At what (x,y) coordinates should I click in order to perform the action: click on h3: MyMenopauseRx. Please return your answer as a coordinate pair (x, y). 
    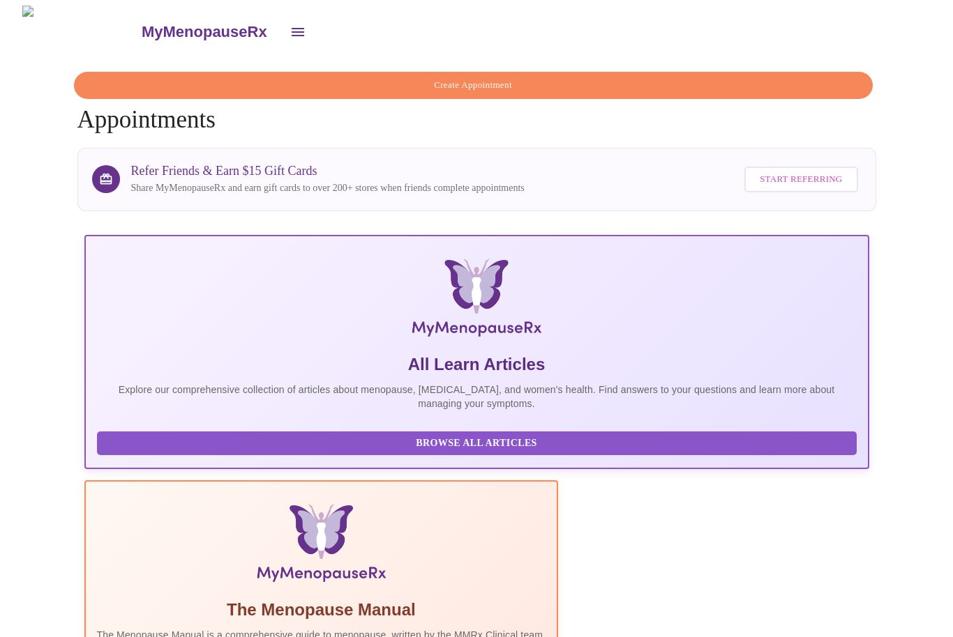
    Looking at the image, I should click on (204, 32).